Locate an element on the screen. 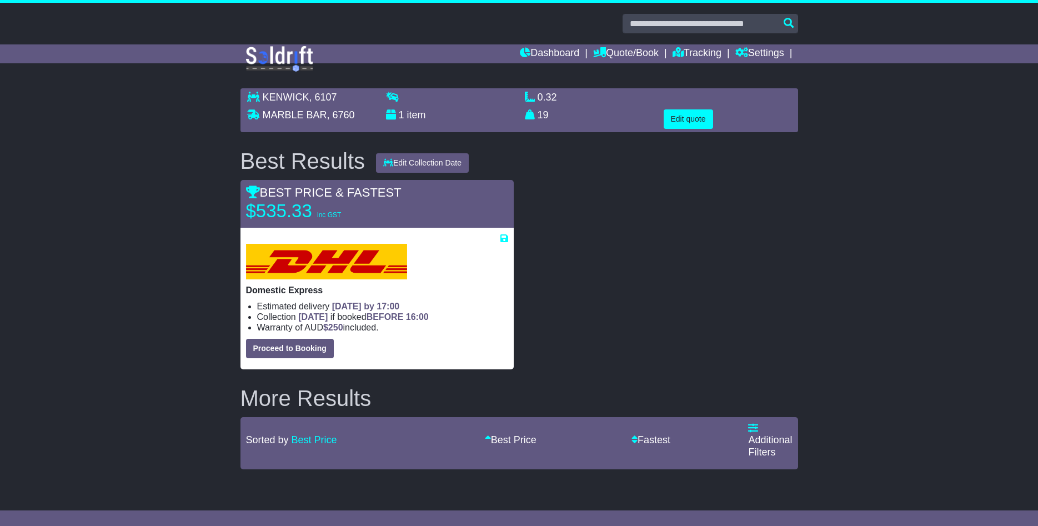 The height and width of the screenshot is (526, 1038). a: Additional Filters is located at coordinates (769, 440).